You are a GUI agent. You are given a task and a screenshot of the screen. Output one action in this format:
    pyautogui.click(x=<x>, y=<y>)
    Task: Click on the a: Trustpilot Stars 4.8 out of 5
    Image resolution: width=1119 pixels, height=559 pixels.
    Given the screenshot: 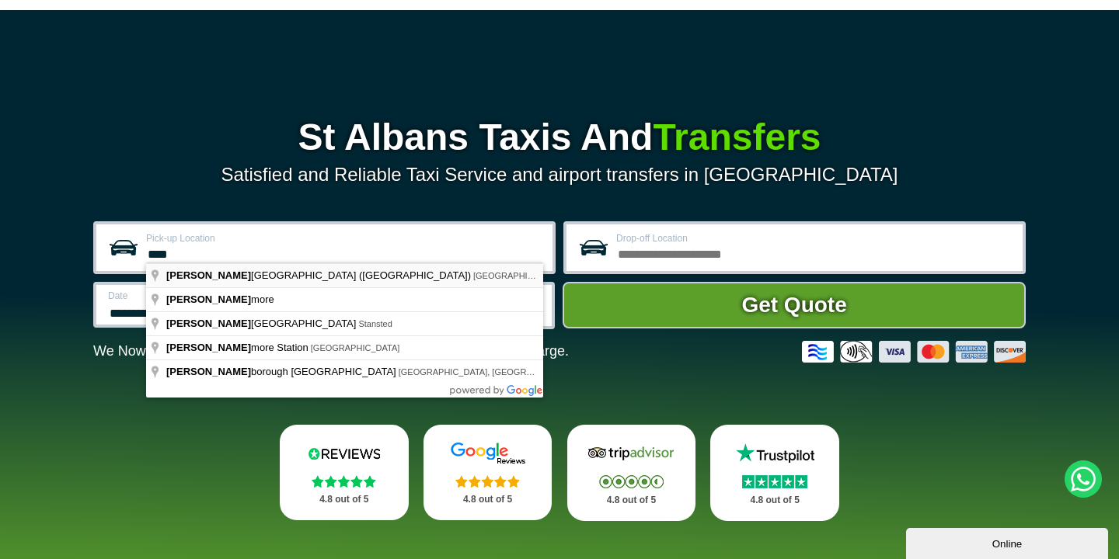 What is the action you would take?
    pyautogui.click(x=775, y=473)
    